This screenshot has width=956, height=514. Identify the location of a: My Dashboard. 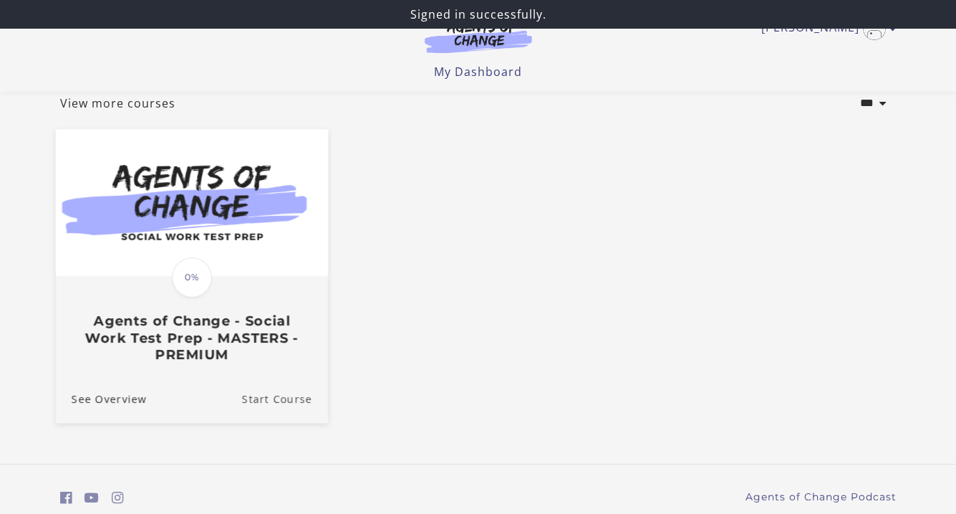
(478, 72).